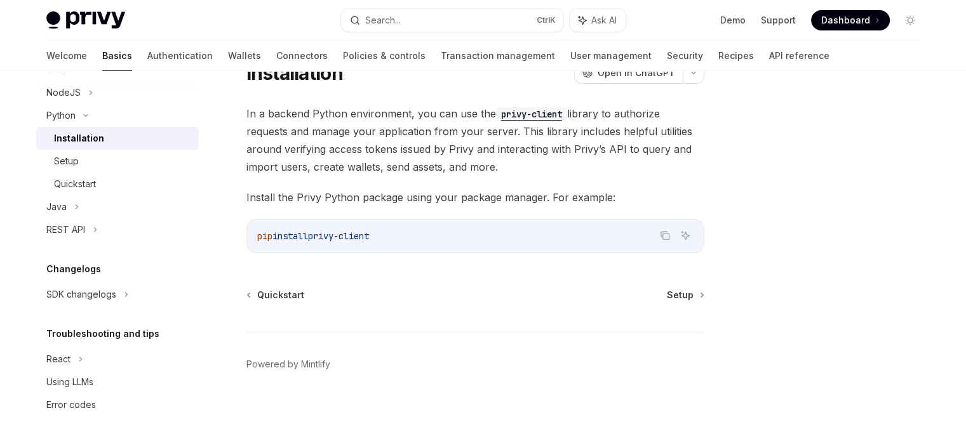  What do you see at coordinates (665, 236) in the screenshot?
I see `button: Copy the contents from the code block` at bounding box center [665, 236].